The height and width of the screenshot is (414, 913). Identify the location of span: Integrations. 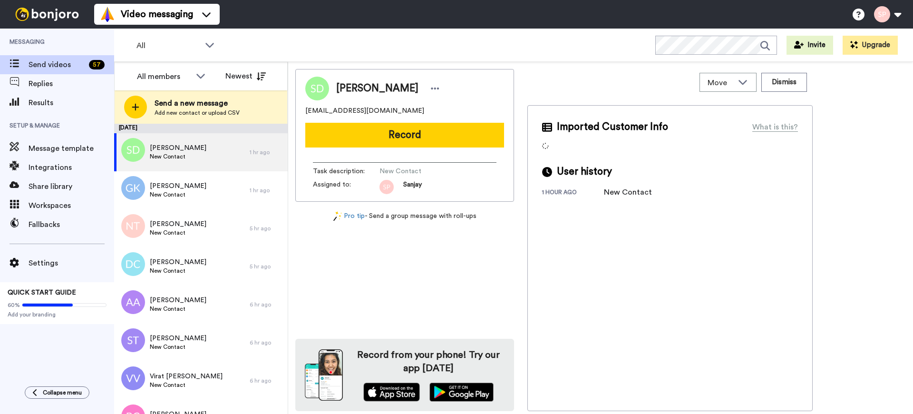
(71, 167).